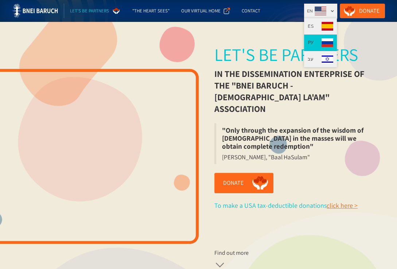  I want to click on div: Find out more, so click(232, 253).